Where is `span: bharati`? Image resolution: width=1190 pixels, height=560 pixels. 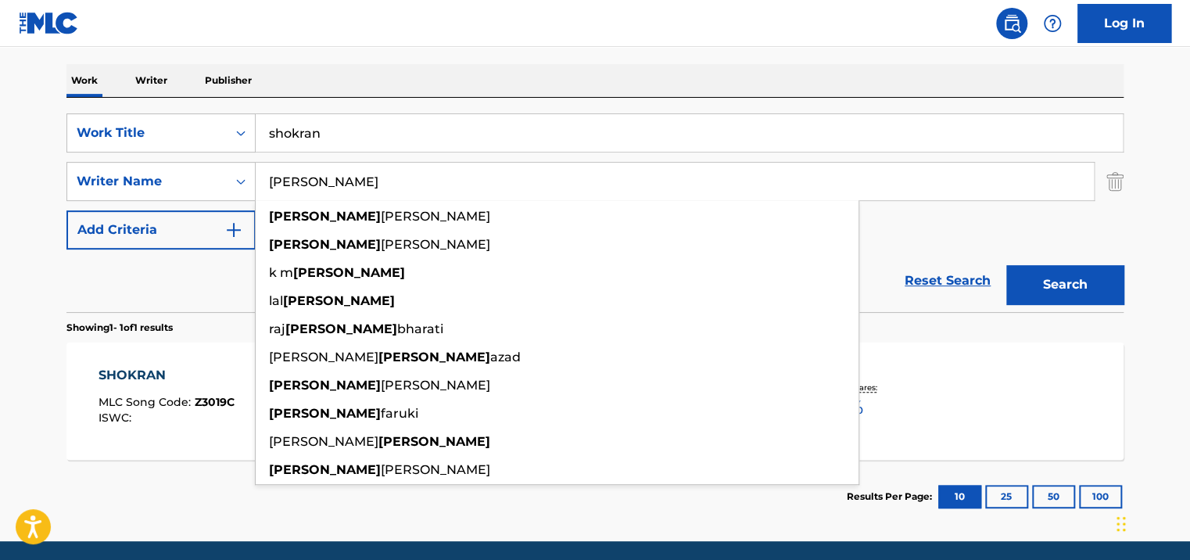
span: bharati is located at coordinates (420, 328).